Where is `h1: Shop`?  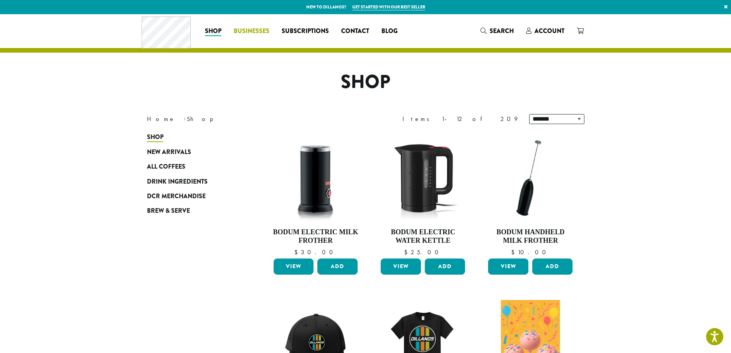
h1: Shop is located at coordinates (366, 82).